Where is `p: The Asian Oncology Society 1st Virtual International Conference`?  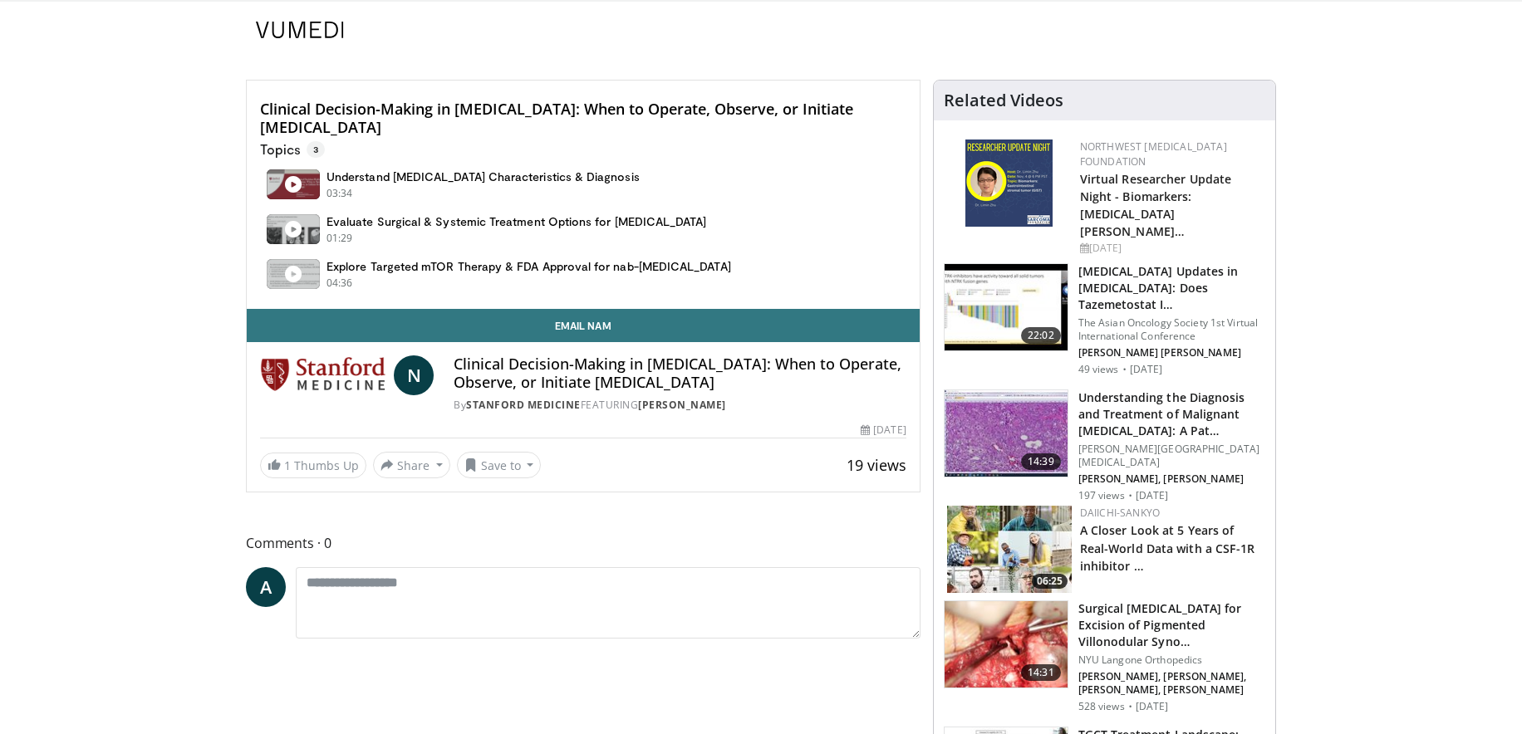 p: The Asian Oncology Society 1st Virtual International Conference is located at coordinates (1171, 330).